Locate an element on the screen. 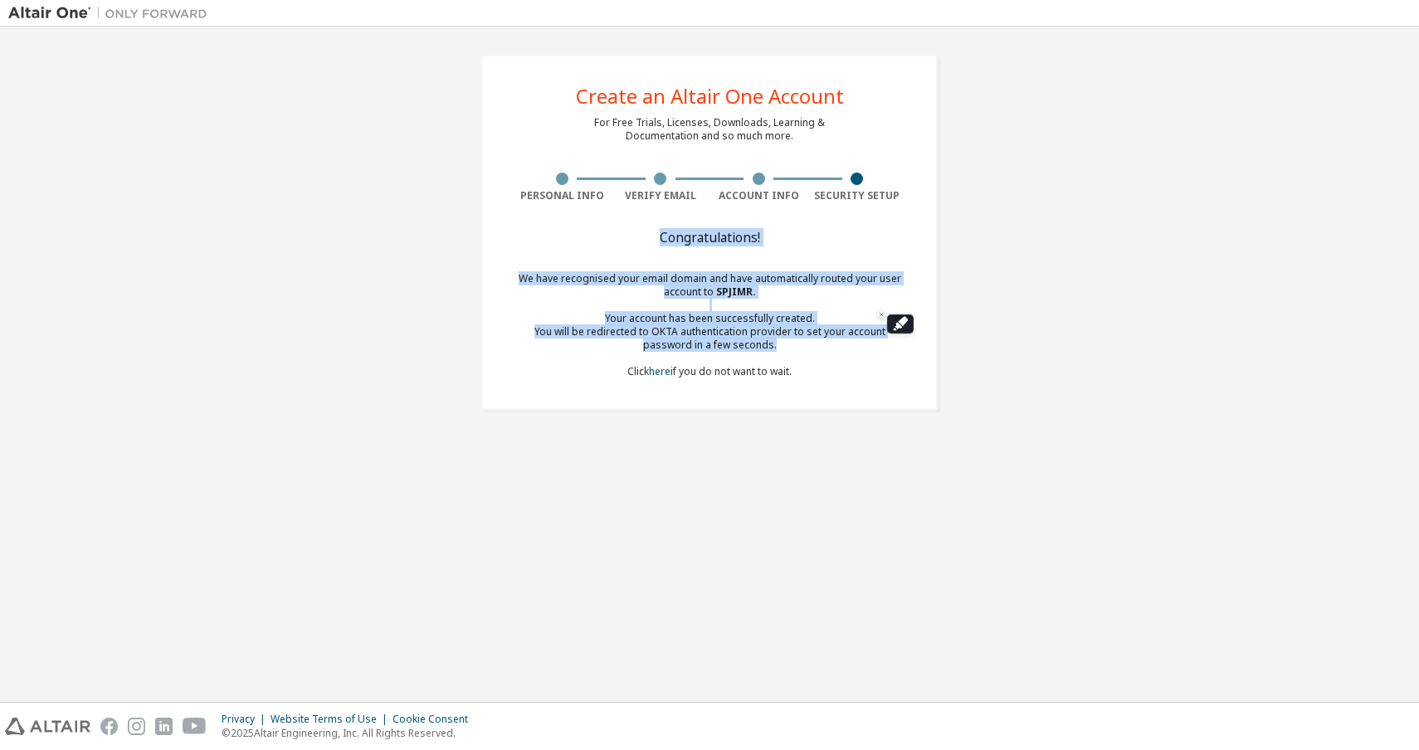 This screenshot has height=750, width=1419. img: youtube.svg is located at coordinates (194, 726).